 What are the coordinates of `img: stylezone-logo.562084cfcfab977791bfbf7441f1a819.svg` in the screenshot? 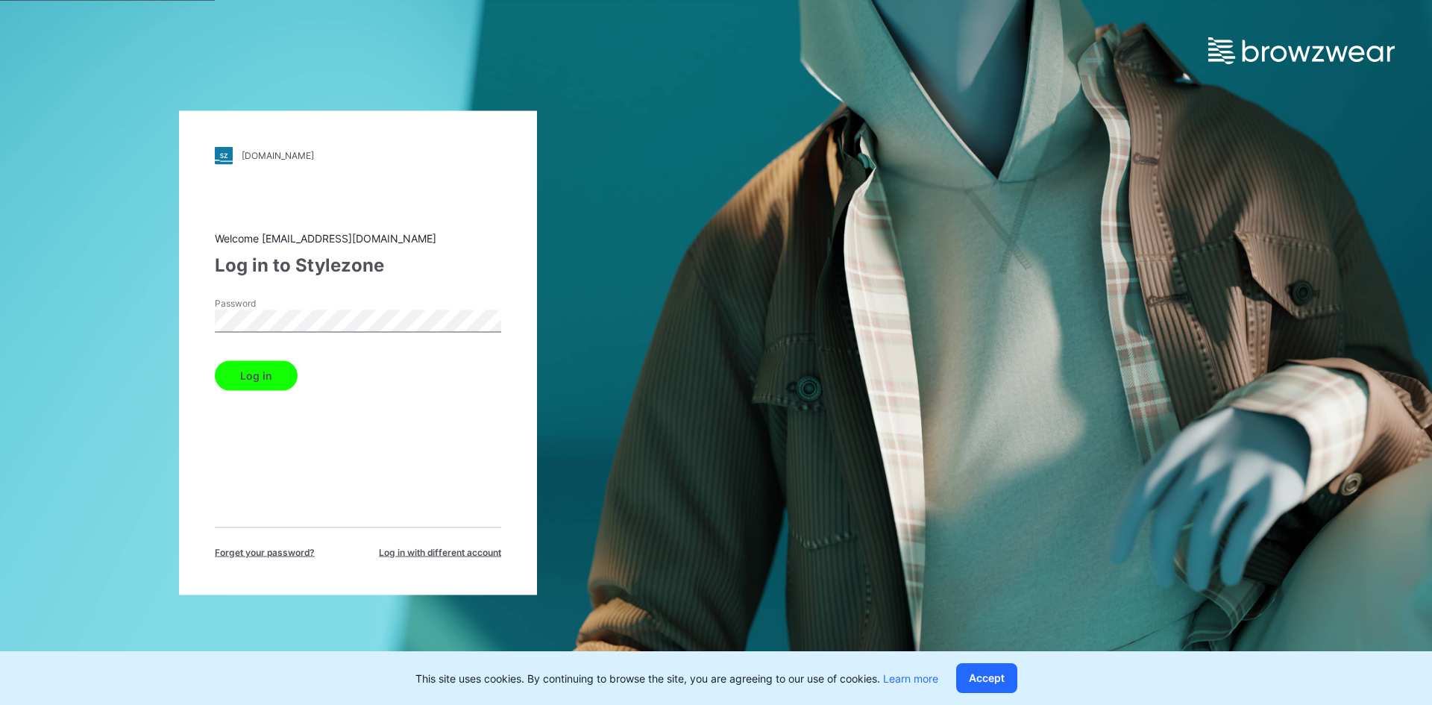 It's located at (224, 155).